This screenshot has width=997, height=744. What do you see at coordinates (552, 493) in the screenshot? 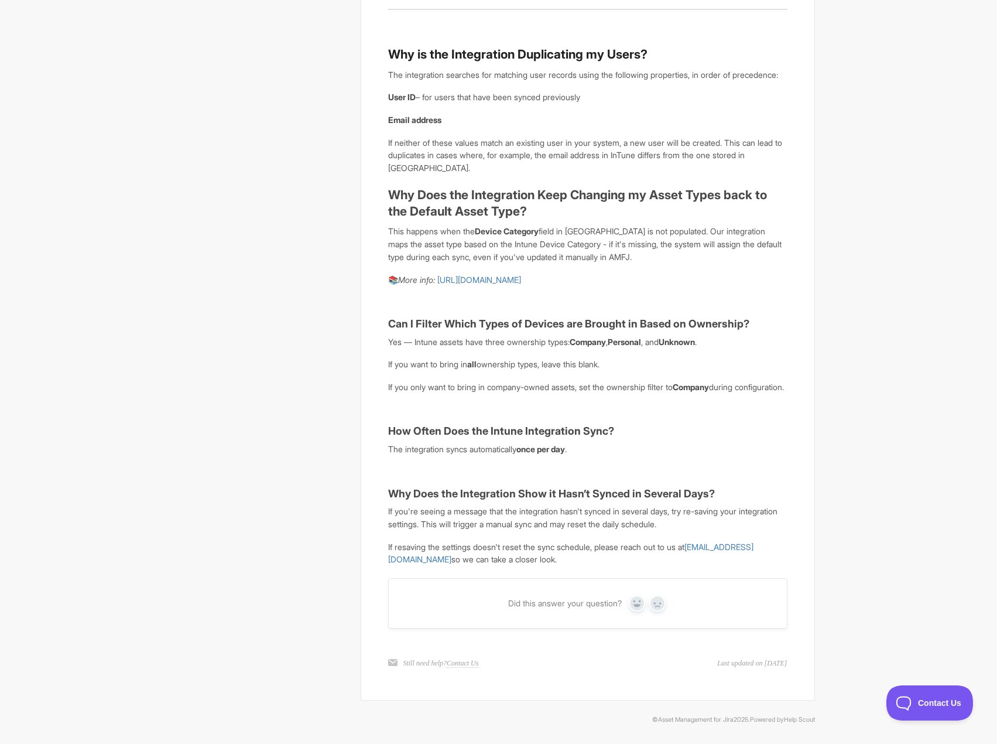
I see `strong: Why Does the Integration Show it Hasn’t Synced in Several Days?` at bounding box center [552, 493].